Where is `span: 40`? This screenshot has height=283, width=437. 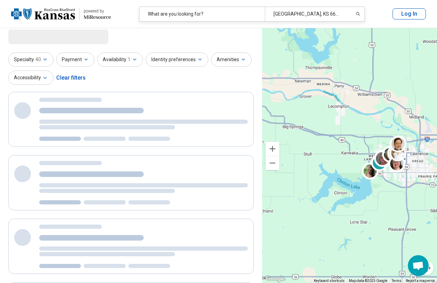
span: 40 is located at coordinates (38, 59).